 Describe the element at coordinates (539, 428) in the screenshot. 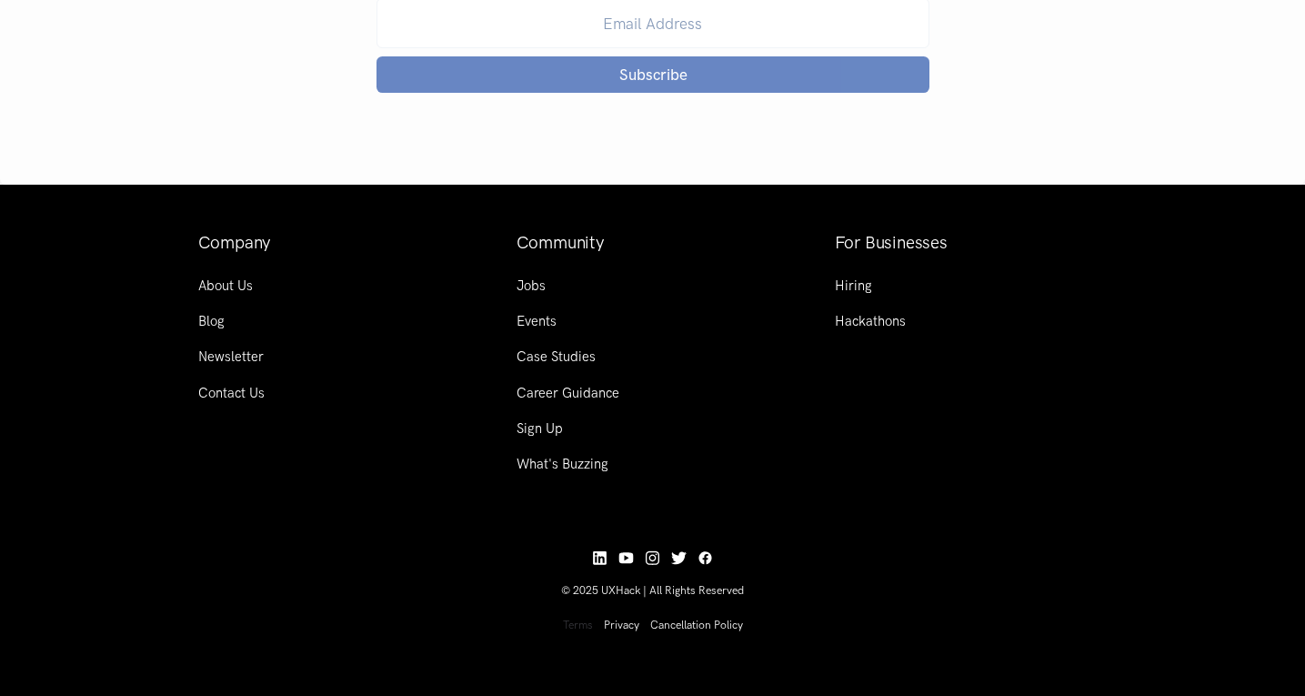

I see `a: Sign Up` at that location.